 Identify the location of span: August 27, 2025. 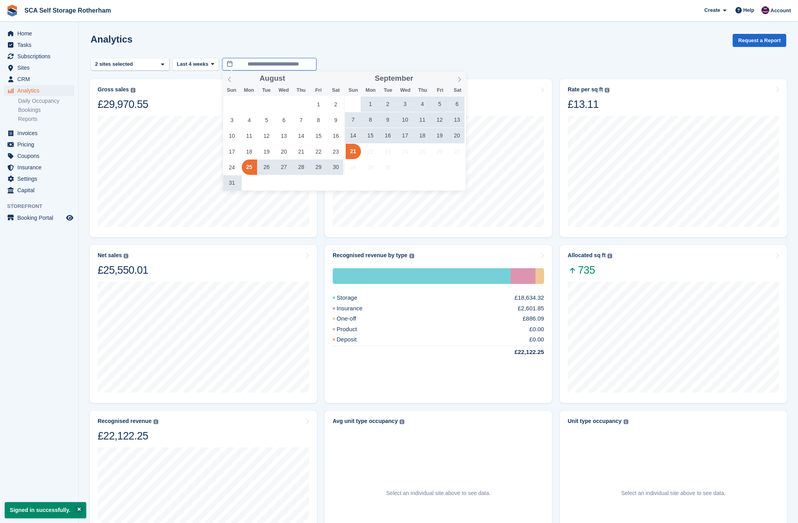
(284, 167).